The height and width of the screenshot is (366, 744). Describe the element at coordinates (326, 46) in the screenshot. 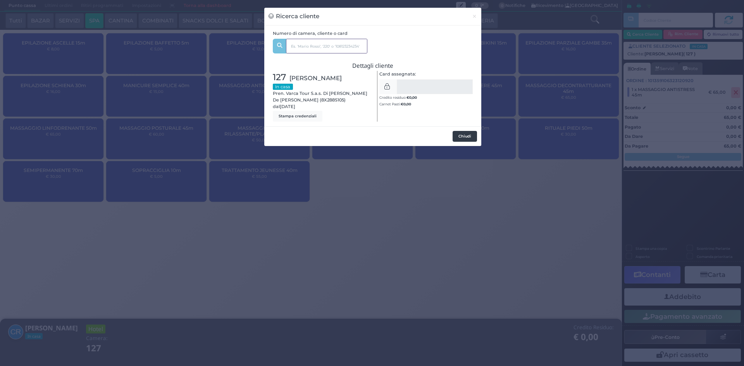

I see `input: Es. 'Mario Rossi', '220' o '108123234234'` at that location.